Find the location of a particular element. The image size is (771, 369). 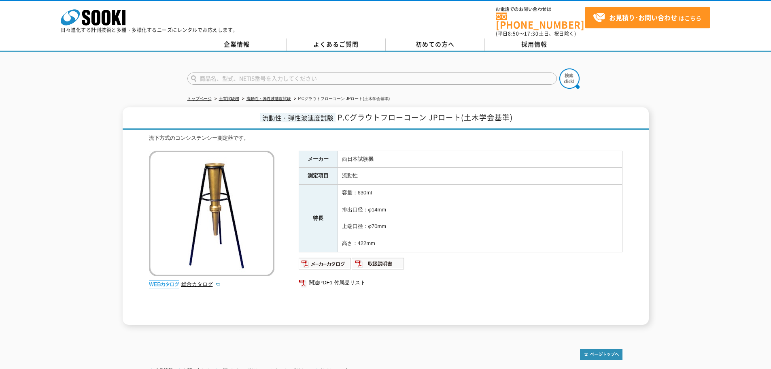

span: 流動性・弾性波速度試験 is located at coordinates (298, 117).